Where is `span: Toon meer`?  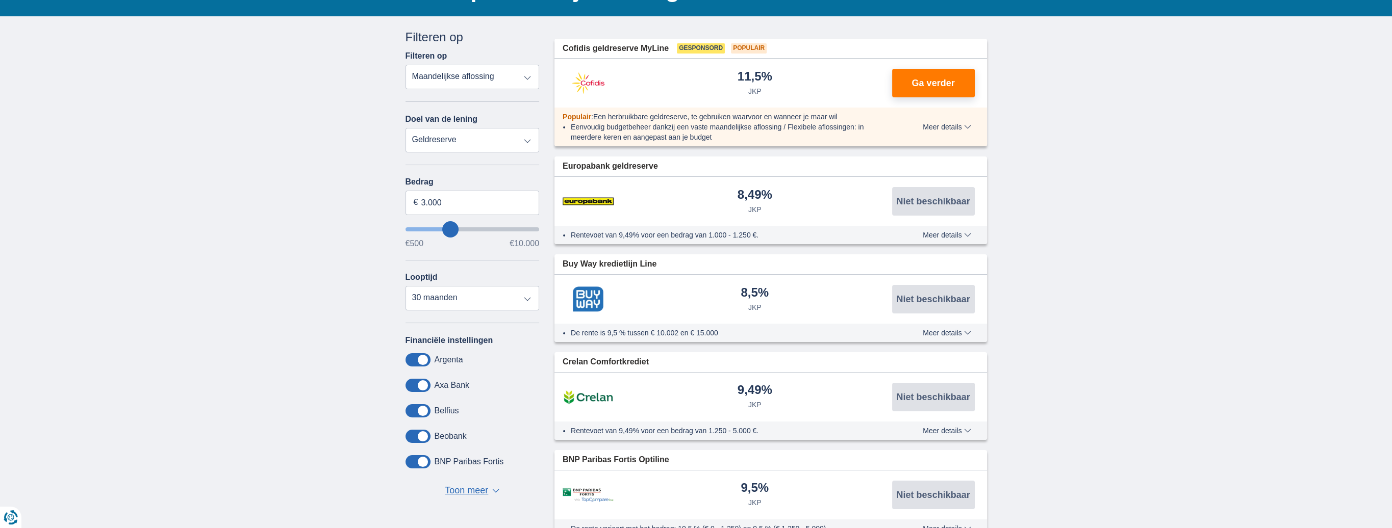 span: Toon meer is located at coordinates (466, 491).